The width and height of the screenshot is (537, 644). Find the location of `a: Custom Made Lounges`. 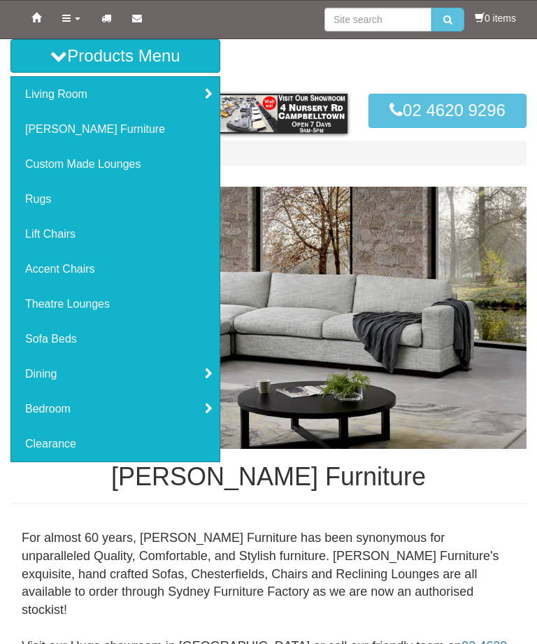

a: Custom Made Lounges is located at coordinates (115, 164).